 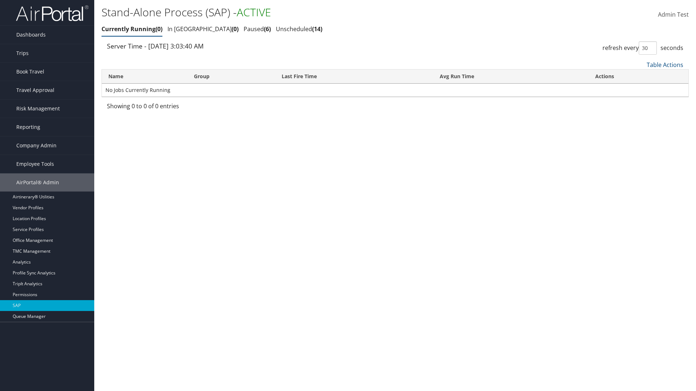 I want to click on a: Admin Test, so click(x=673, y=15).